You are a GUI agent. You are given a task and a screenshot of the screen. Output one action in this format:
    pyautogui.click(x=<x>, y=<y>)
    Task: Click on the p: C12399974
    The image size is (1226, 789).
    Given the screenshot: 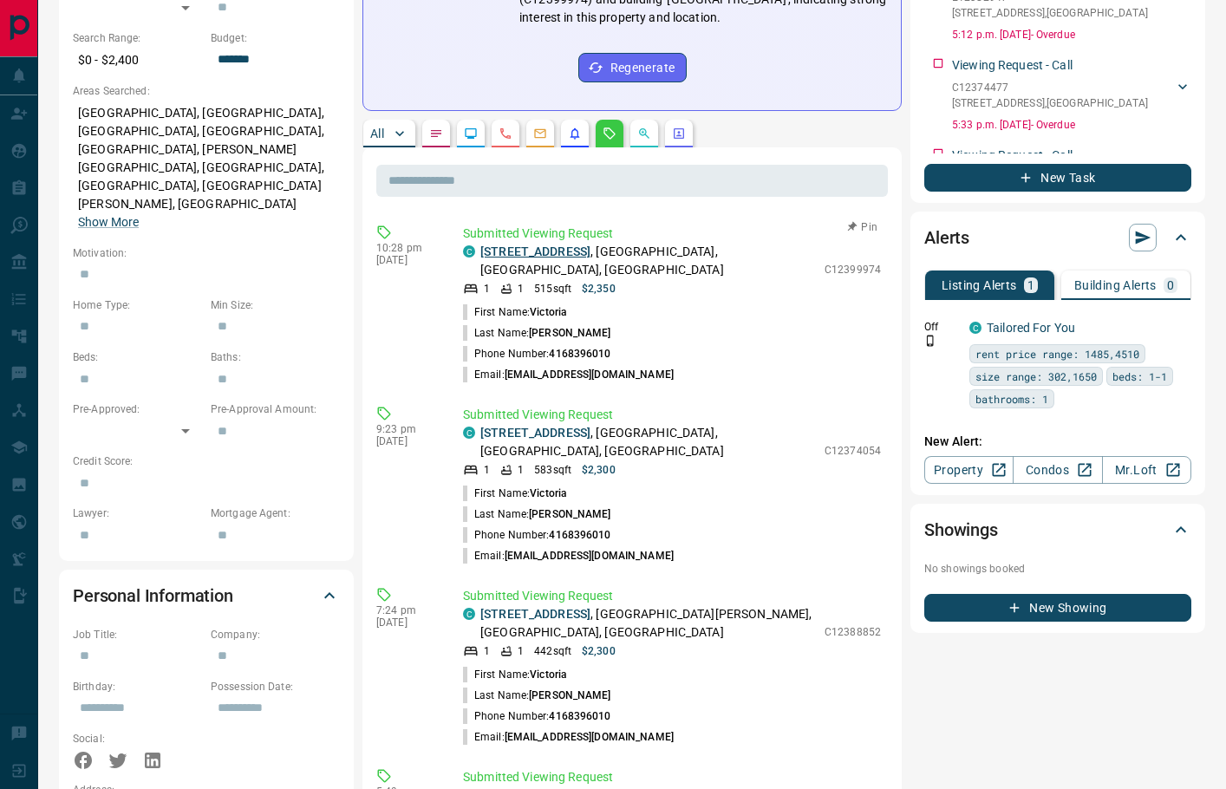 What is the action you would take?
    pyautogui.click(x=853, y=270)
    